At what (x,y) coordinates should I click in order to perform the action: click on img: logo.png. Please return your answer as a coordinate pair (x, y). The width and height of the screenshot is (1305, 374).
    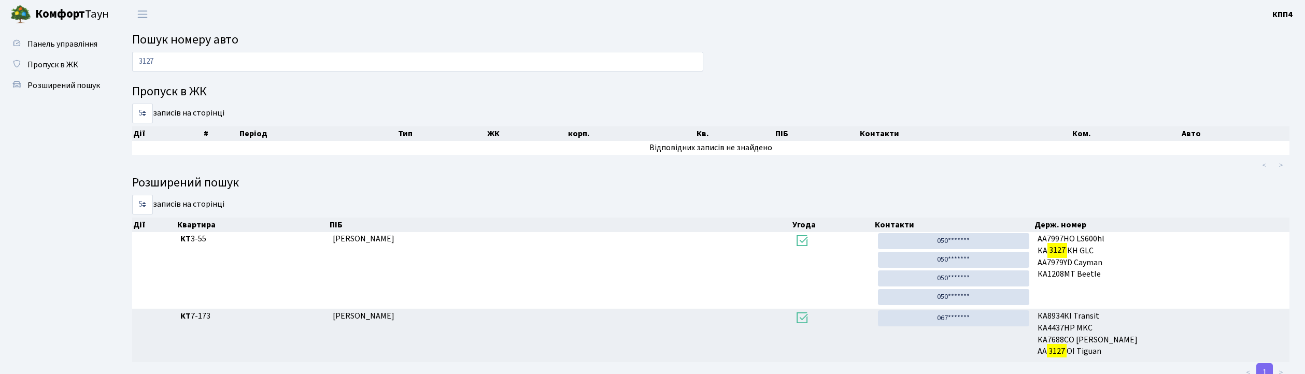
    Looking at the image, I should click on (21, 15).